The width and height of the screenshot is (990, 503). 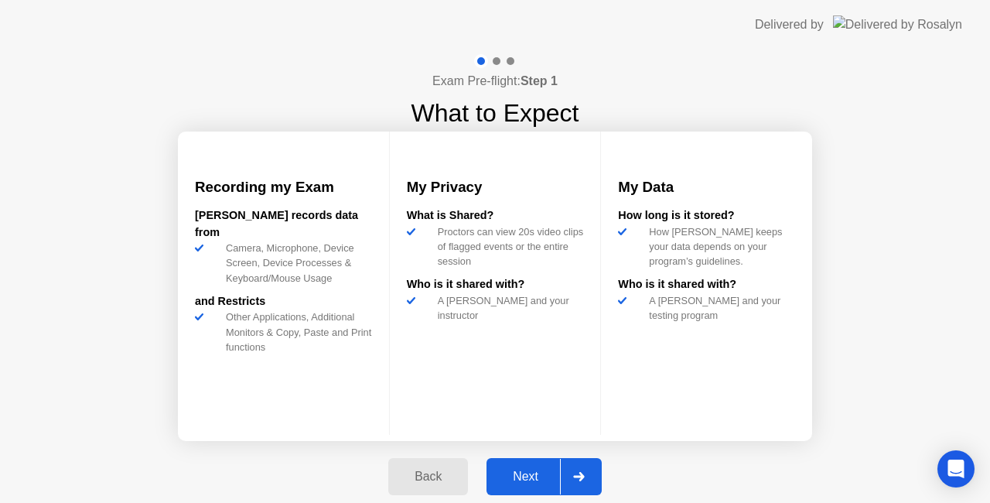 What do you see at coordinates (296, 332) in the screenshot?
I see `div: Other Applications, Additional Monitors & Copy, Paste and Print functions` at bounding box center [296, 332].